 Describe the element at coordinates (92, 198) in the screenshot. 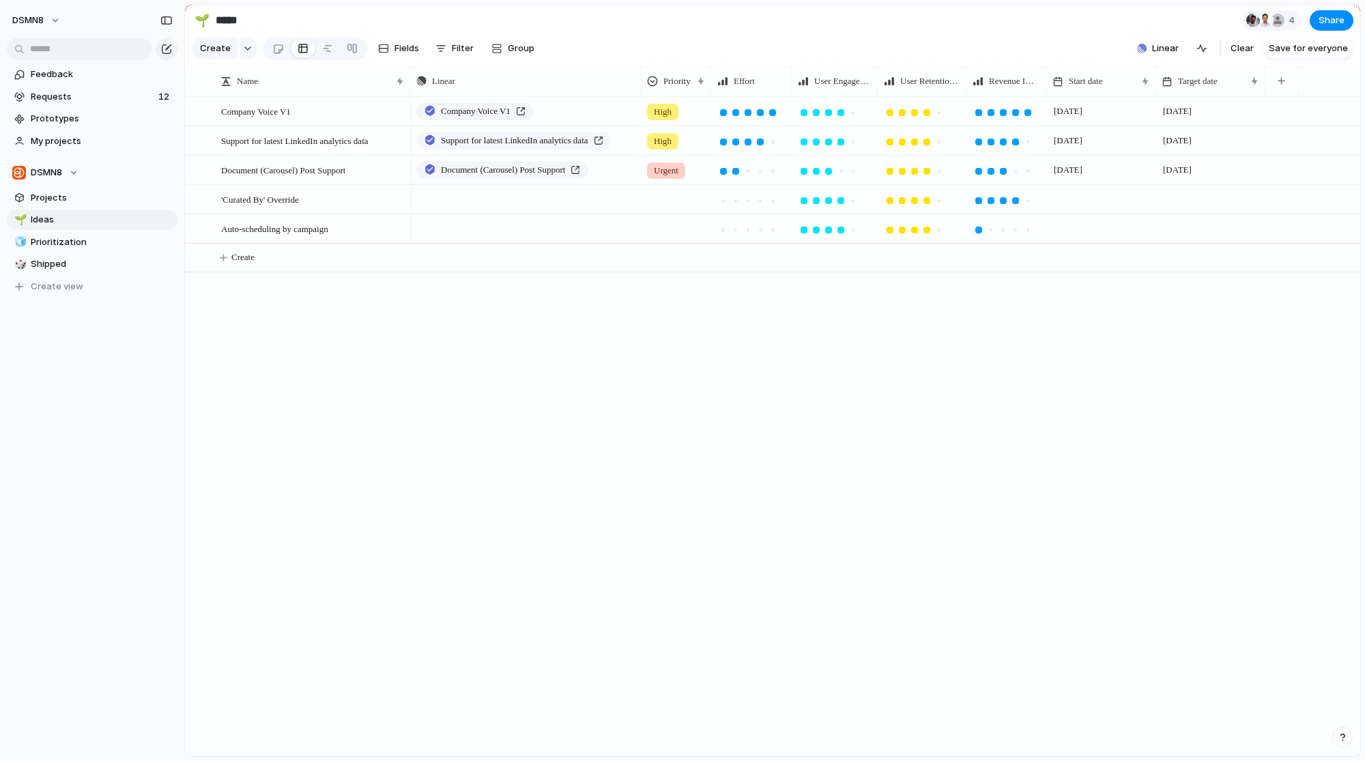

I see `a: Projects` at that location.